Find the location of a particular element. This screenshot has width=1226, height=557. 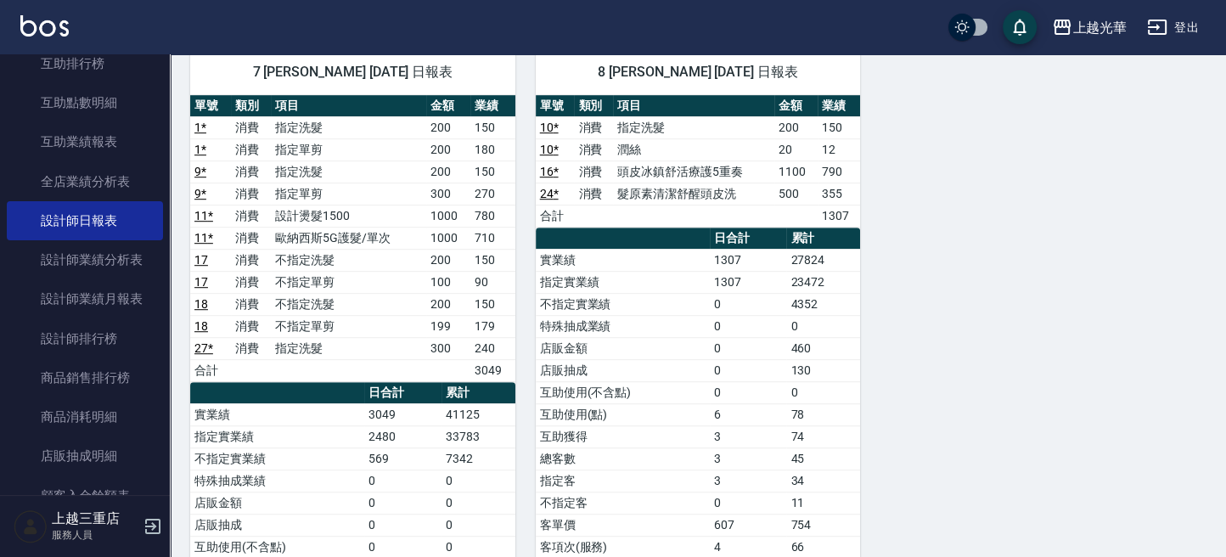

th: 業績 is located at coordinates (839, 106).